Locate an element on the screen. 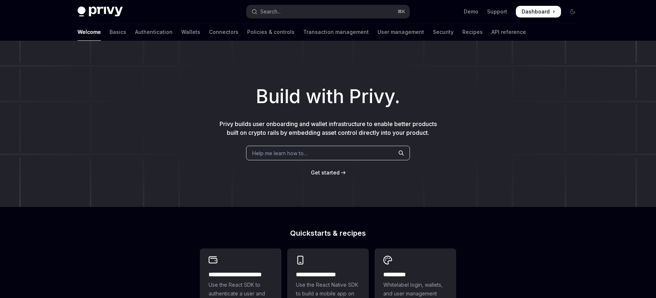 The height and width of the screenshot is (298, 656). a: Demo is located at coordinates (471, 12).